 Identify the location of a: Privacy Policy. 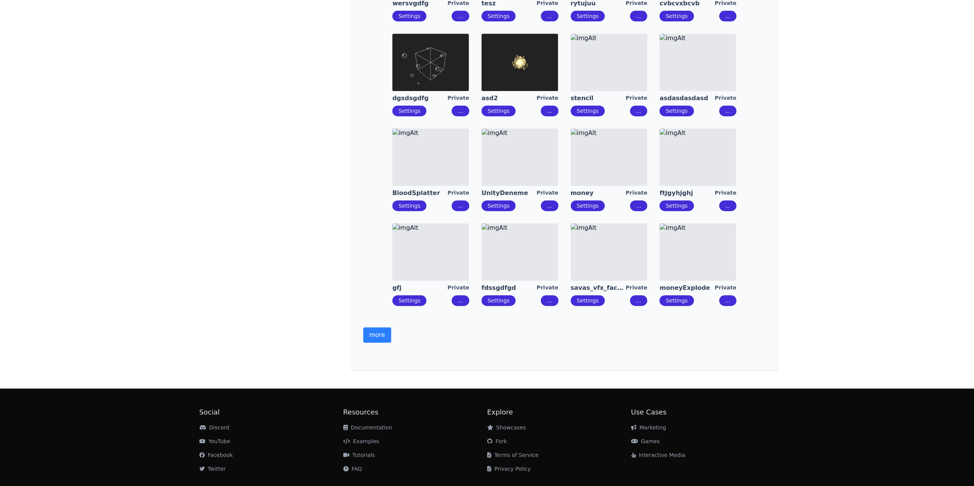
(509, 469).